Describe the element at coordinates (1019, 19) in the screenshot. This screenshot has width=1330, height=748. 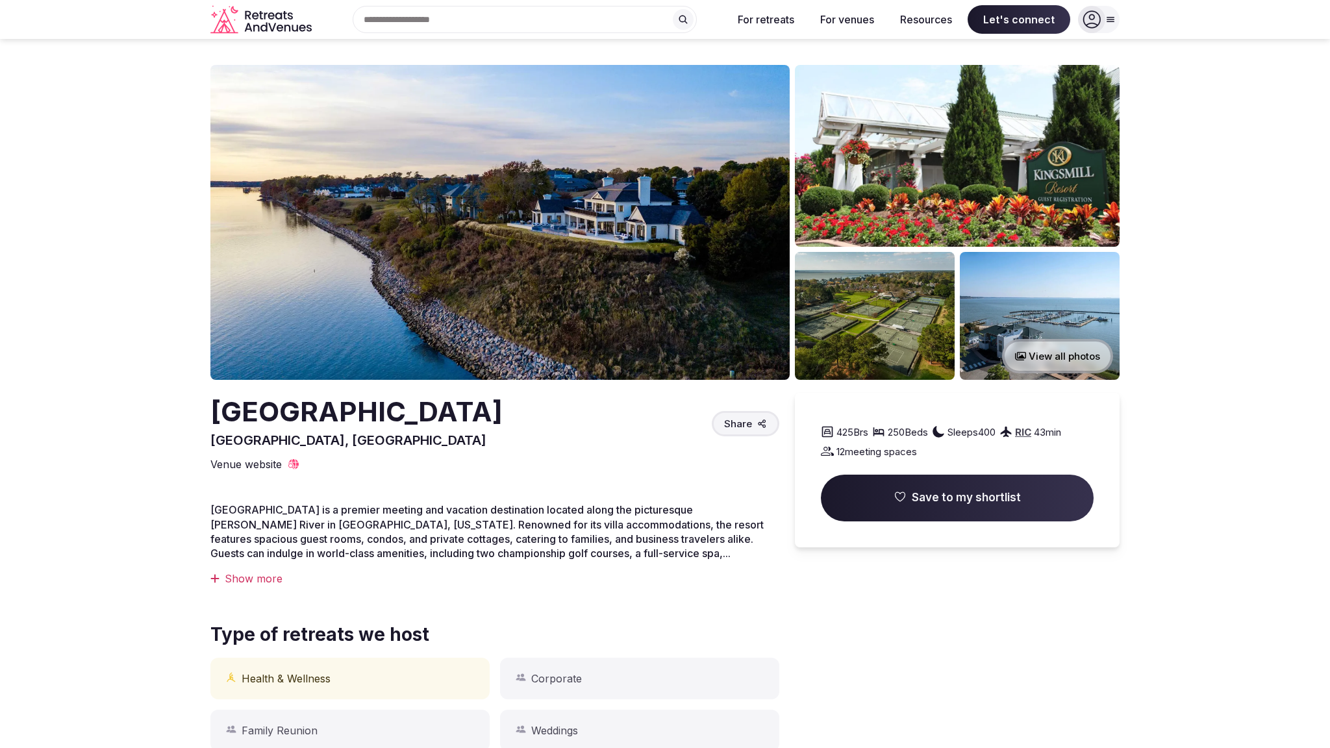
I see `span: Let's connect` at that location.